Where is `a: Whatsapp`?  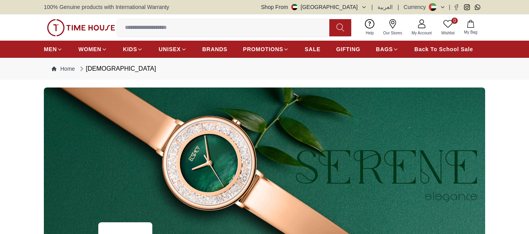
a: Whatsapp is located at coordinates (477, 7).